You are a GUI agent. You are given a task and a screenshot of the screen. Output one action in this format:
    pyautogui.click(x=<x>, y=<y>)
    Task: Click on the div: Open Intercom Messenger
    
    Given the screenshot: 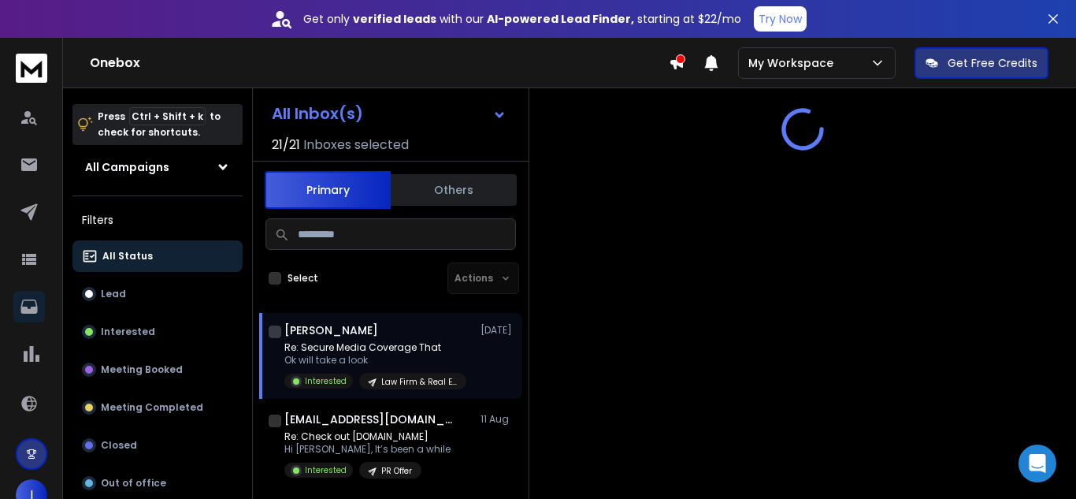 What is the action you would take?
    pyautogui.click(x=1038, y=463)
    